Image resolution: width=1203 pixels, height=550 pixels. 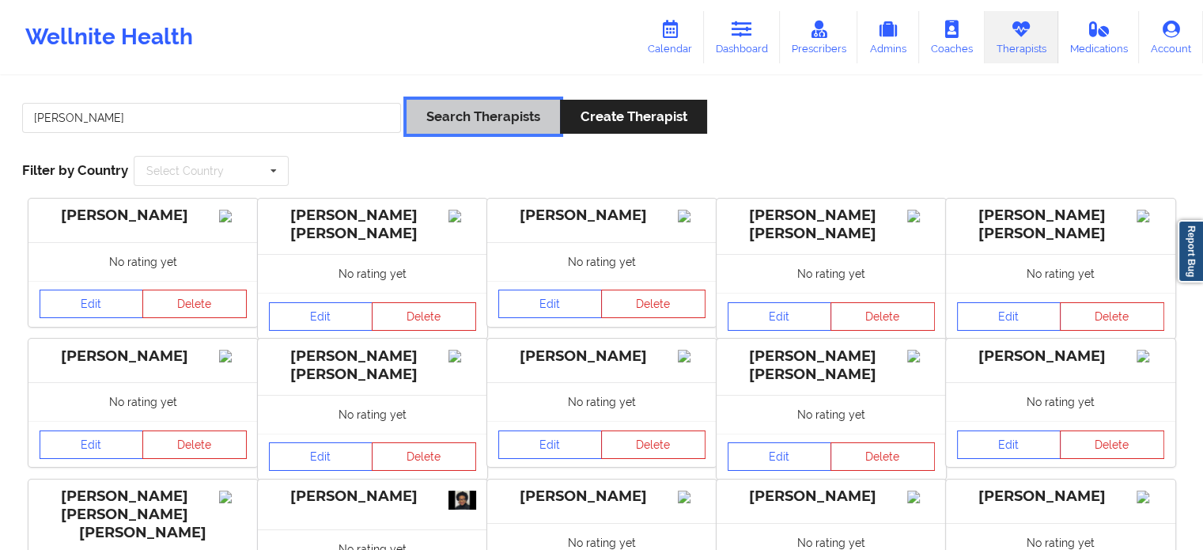 I want to click on a: Medications, so click(x=1099, y=37).